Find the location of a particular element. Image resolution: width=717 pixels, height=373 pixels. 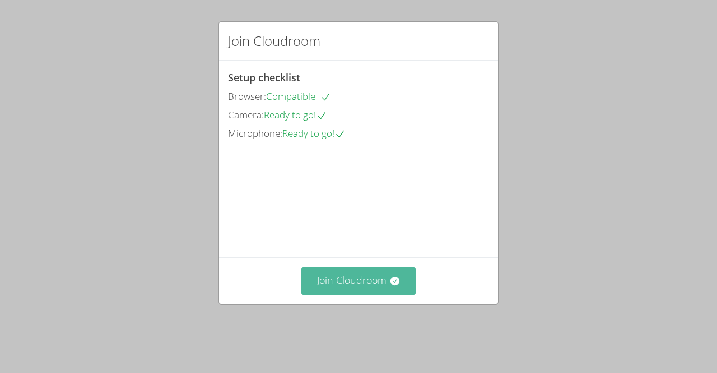

span: Microphone: is located at coordinates (255, 133).